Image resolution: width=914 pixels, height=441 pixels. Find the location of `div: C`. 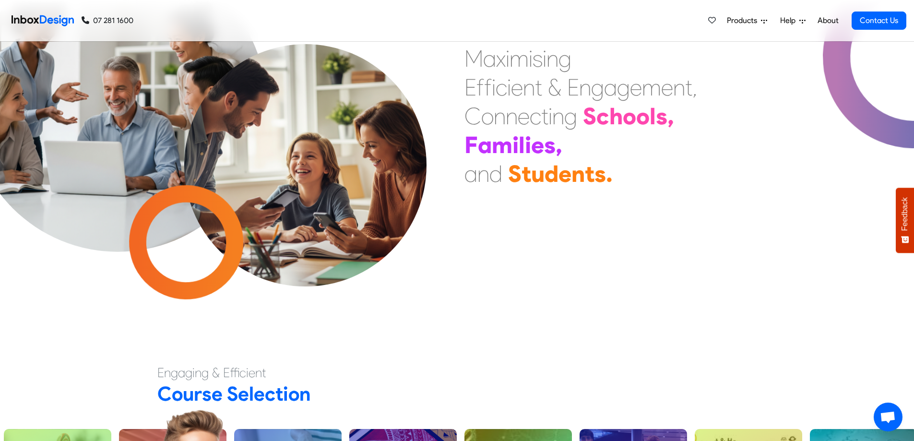

div: C is located at coordinates (473, 116).